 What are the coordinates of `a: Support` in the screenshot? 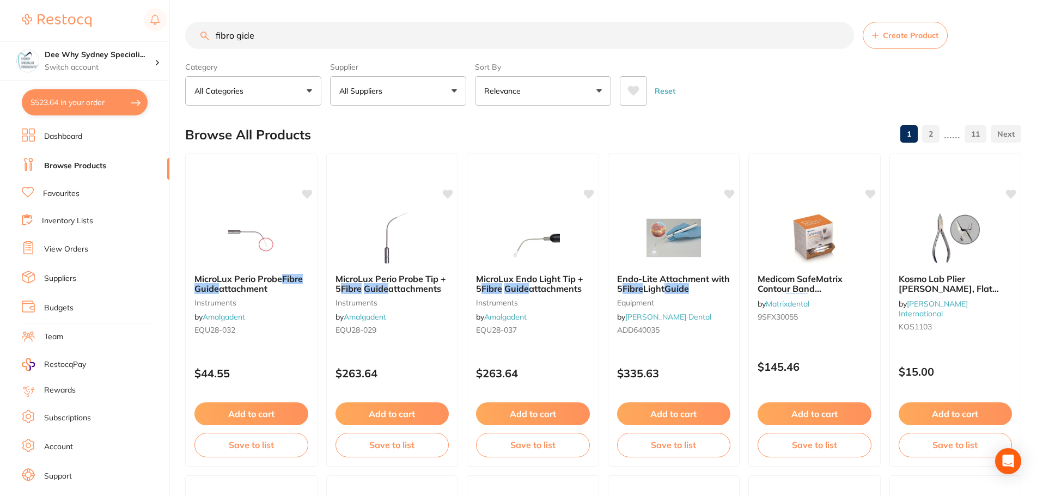 It's located at (58, 477).